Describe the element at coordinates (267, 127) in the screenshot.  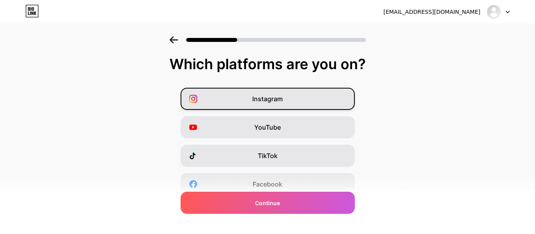
I see `span: YouTube` at that location.